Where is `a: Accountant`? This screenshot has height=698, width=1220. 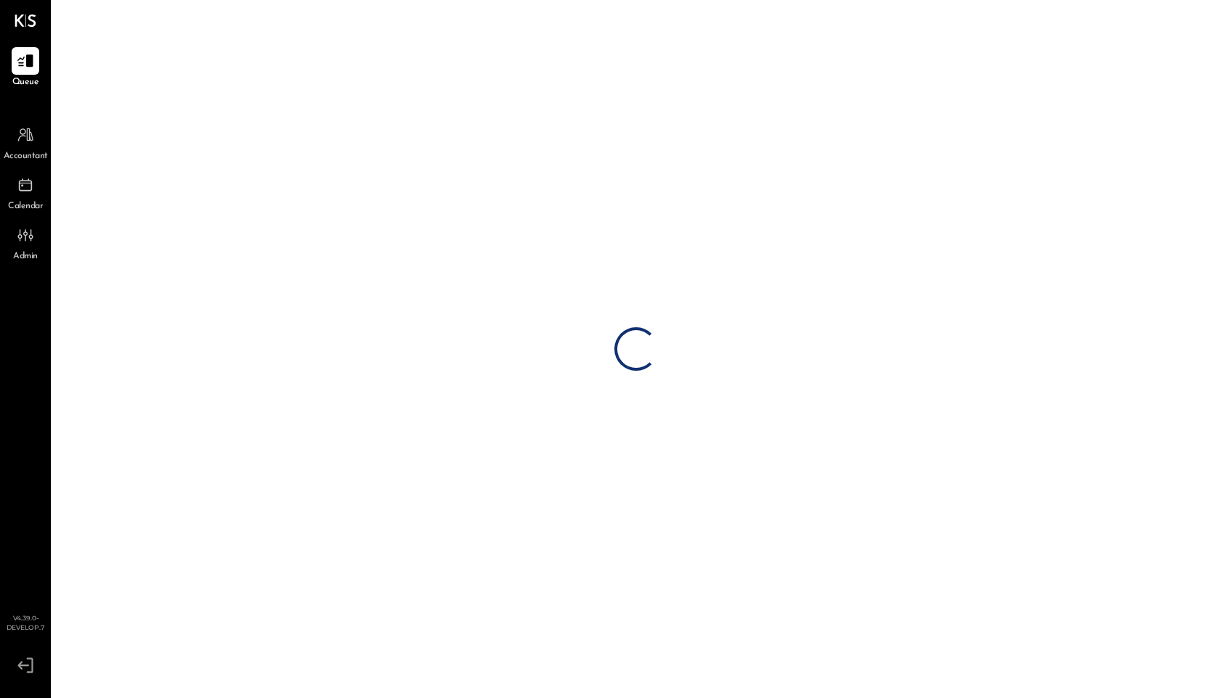
a: Accountant is located at coordinates (25, 142).